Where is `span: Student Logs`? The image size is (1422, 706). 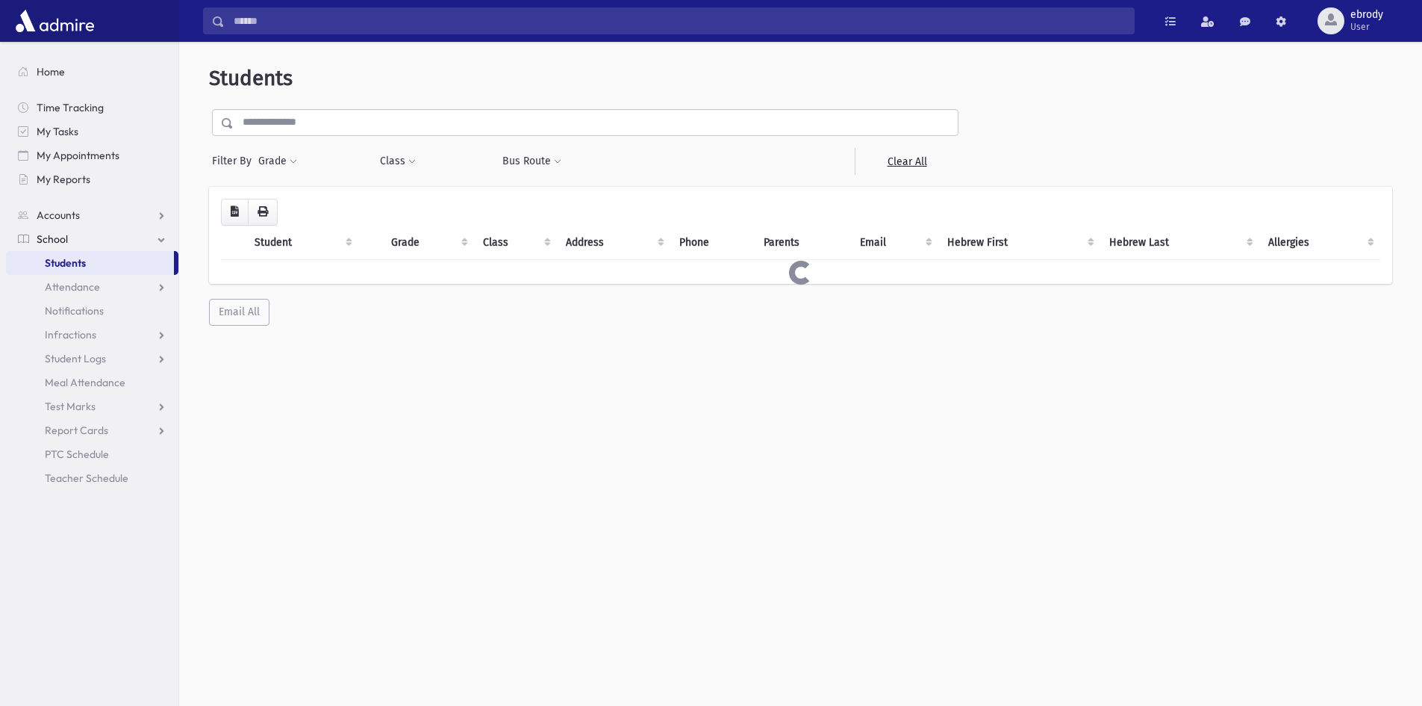 span: Student Logs is located at coordinates (75, 358).